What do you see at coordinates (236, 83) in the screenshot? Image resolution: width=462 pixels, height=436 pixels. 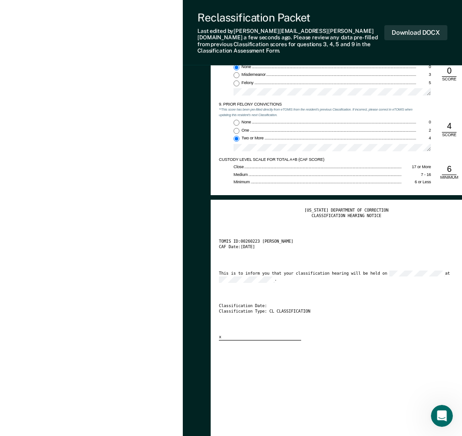 I see `input: Felony5` at bounding box center [236, 83].